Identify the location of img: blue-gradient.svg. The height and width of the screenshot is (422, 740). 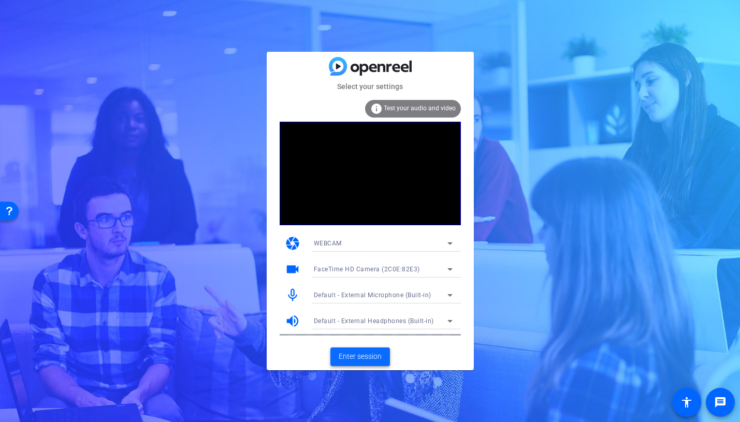
(370, 66).